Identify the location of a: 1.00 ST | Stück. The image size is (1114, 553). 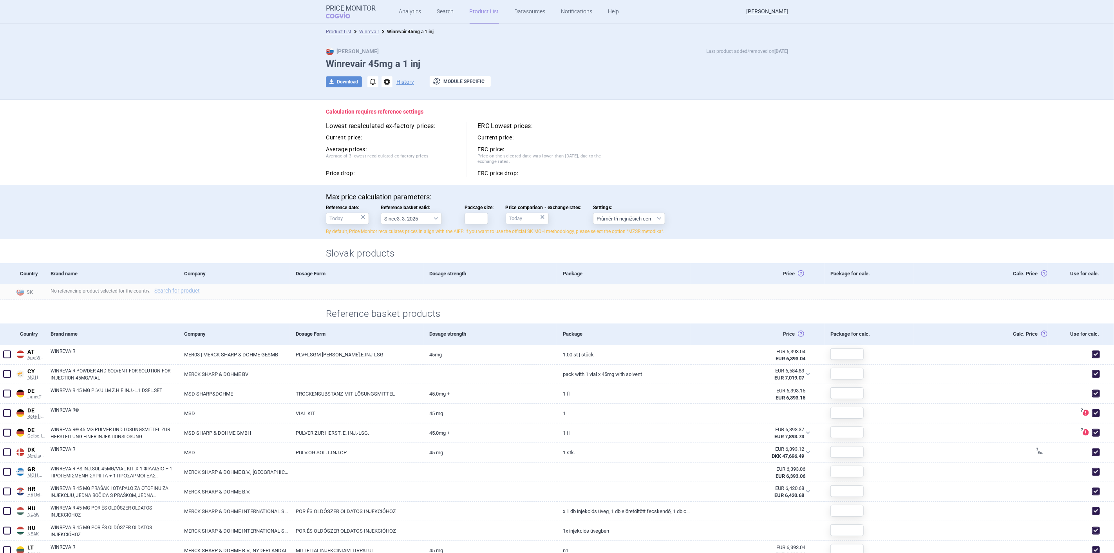
(623, 354).